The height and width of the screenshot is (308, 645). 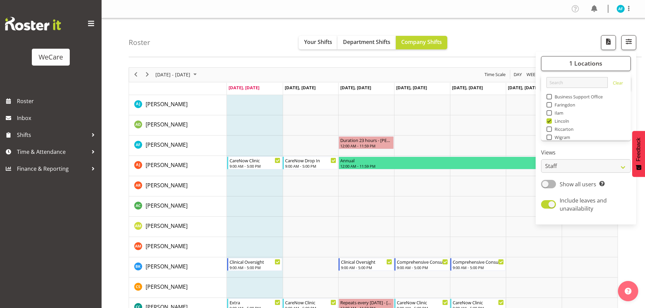 I want to click on span: Finance & Reporting, so click(x=52, y=169).